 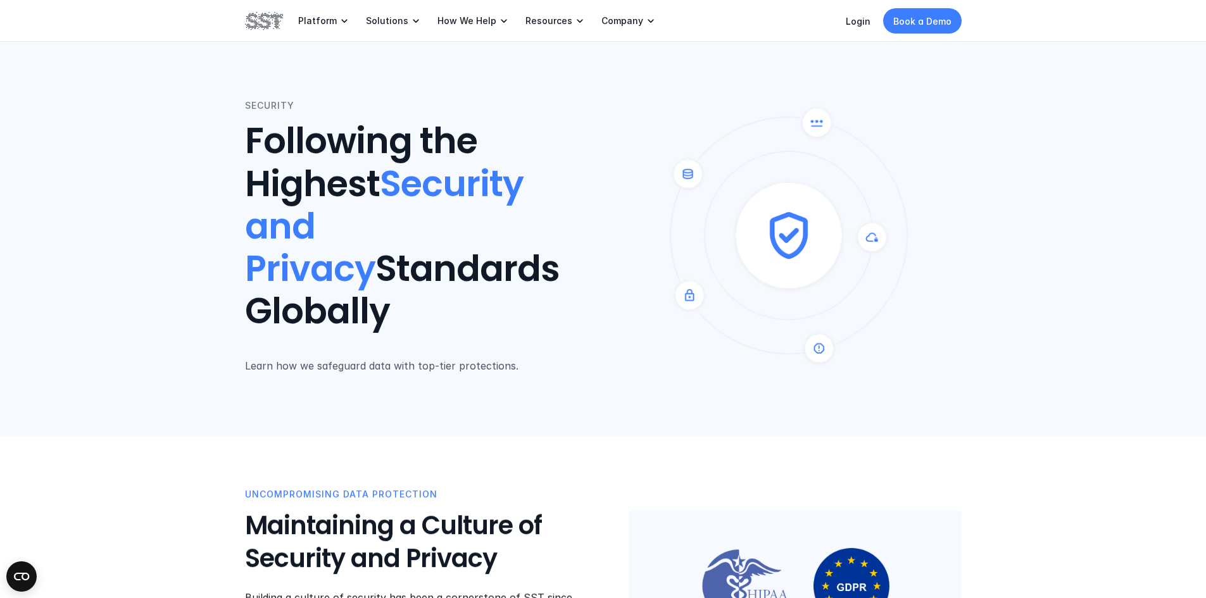 I want to click on h1: Following the Highest Standards Globally, so click(x=418, y=227).